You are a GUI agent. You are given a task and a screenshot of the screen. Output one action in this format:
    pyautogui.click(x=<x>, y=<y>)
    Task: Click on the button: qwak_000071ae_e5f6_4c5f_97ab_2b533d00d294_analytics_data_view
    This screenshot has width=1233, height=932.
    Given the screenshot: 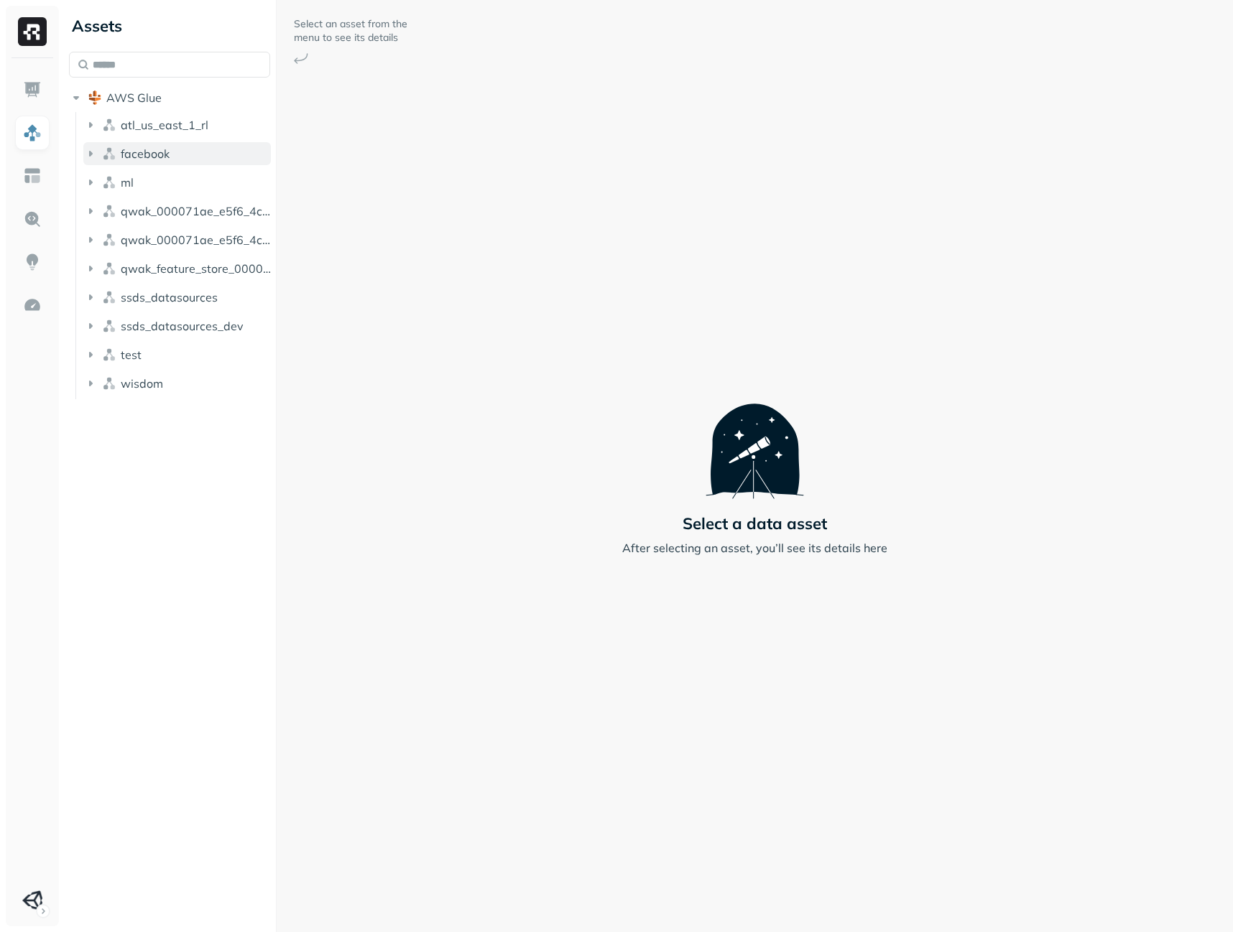 What is the action you would take?
    pyautogui.click(x=177, y=240)
    